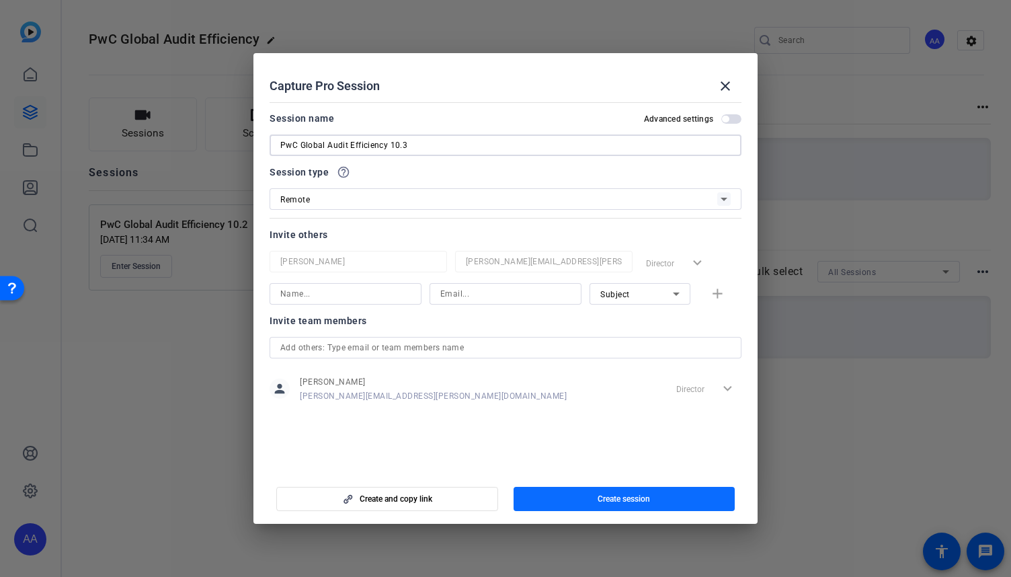 This screenshot has width=1011, height=577. What do you see at coordinates (280, 388) in the screenshot?
I see `mat-icon: person` at bounding box center [280, 388].